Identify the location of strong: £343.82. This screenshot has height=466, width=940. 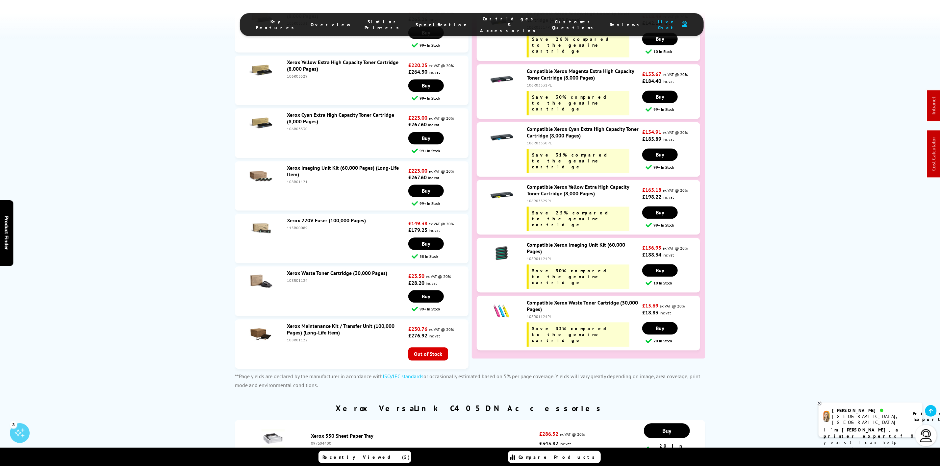
(549, 444).